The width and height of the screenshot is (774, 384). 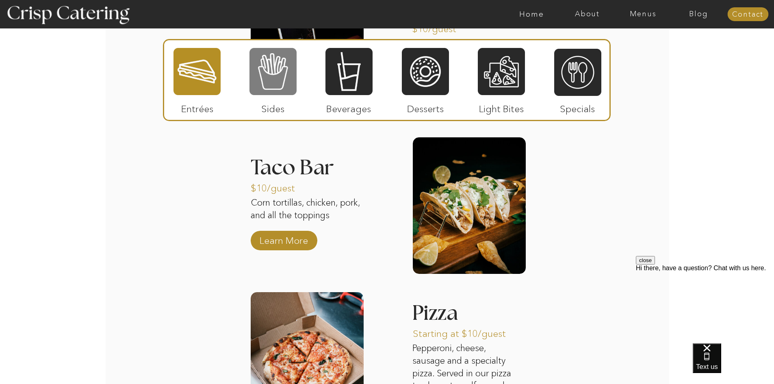 I want to click on h3: Pizza, so click(x=454, y=314).